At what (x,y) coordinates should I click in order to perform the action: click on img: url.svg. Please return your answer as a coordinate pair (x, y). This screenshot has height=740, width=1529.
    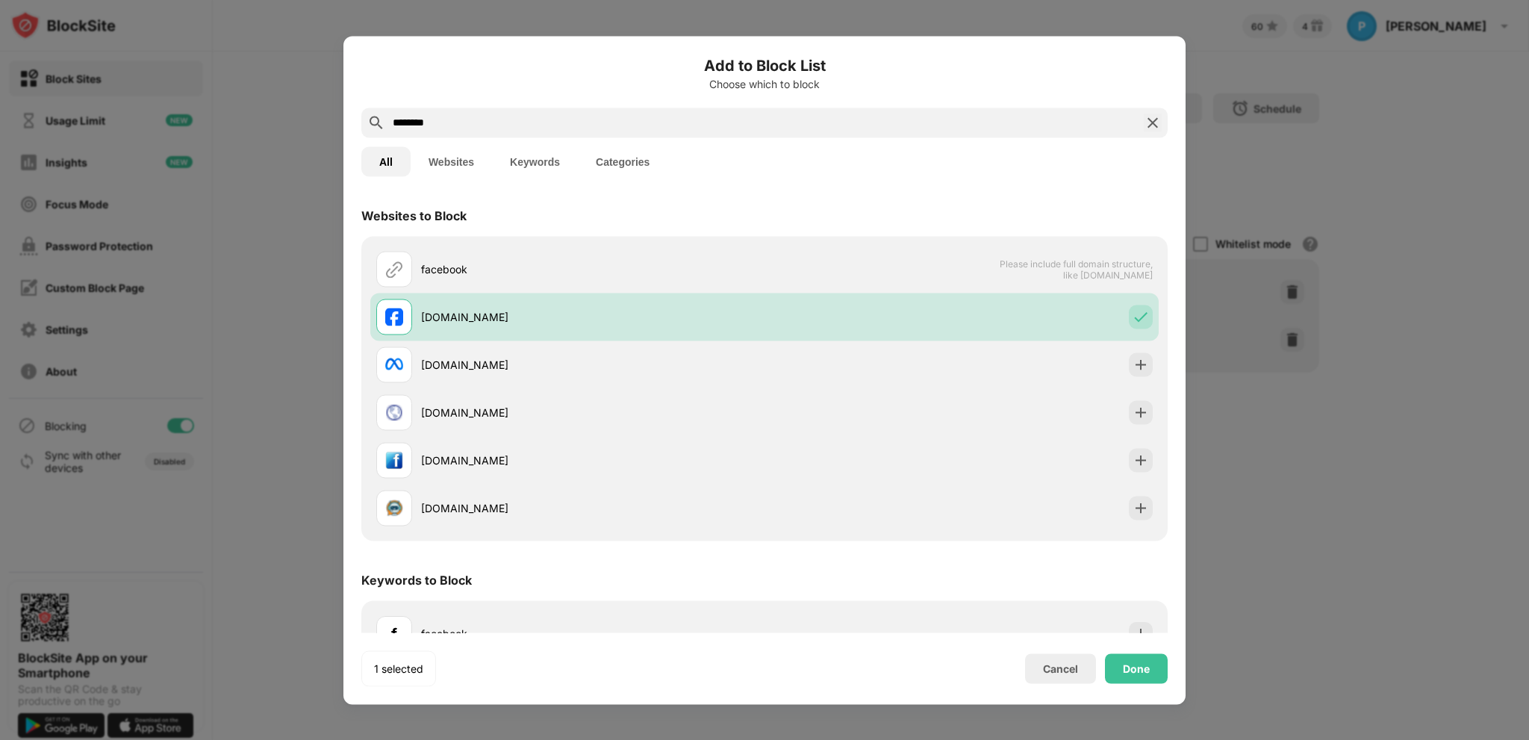
    Looking at the image, I should click on (394, 269).